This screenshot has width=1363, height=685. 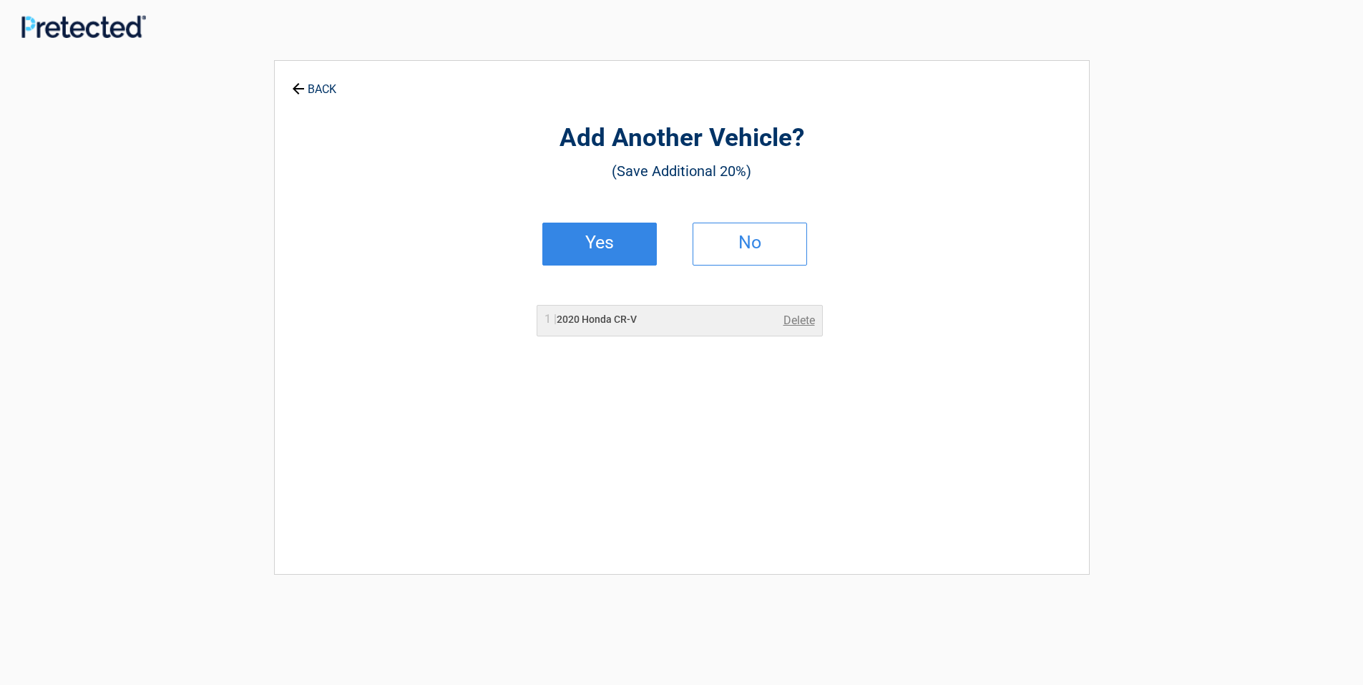 I want to click on h2: 2020 Honda CR-V, so click(x=590, y=319).